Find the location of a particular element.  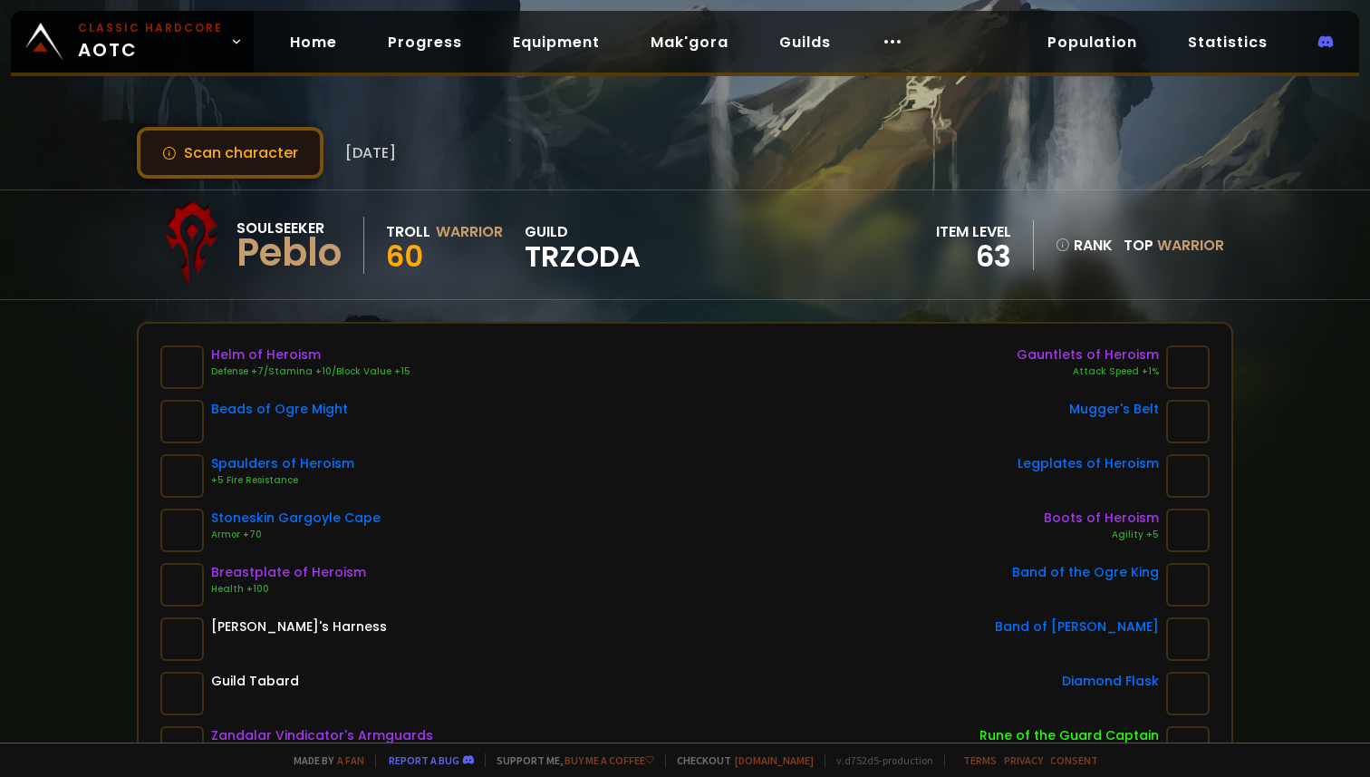

div: rank is located at coordinates (1084, 245).